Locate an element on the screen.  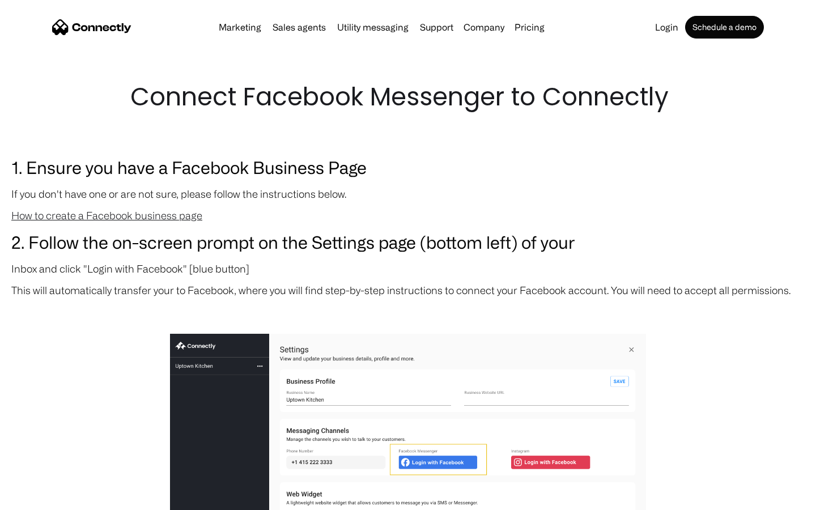
h3: 2. Follow the on-screen prompt on the Settings page (bottom left) of your is located at coordinates (408, 242).